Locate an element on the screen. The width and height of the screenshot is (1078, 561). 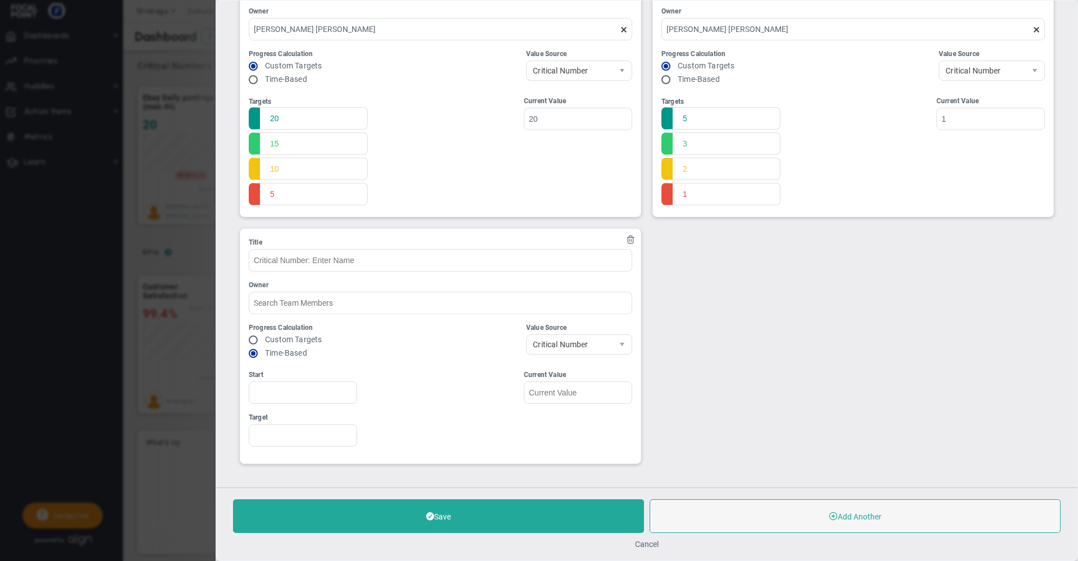
input: Critical Number: Enter Name is located at coordinates (440, 260).